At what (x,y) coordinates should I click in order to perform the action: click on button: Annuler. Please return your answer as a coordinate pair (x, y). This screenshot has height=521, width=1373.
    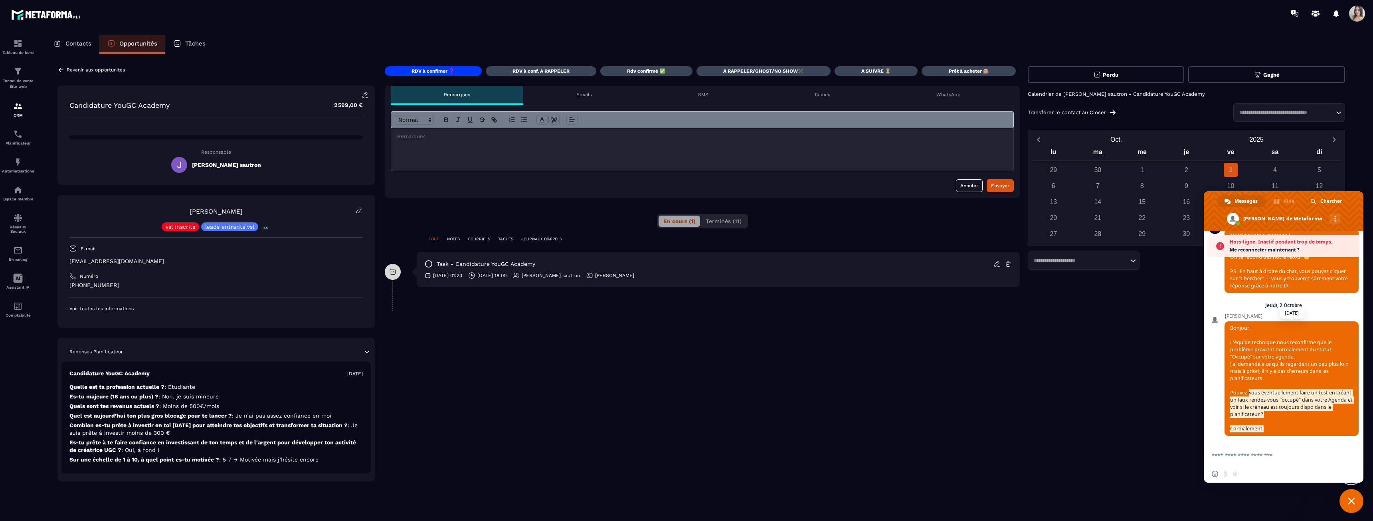
    Looking at the image, I should click on (969, 186).